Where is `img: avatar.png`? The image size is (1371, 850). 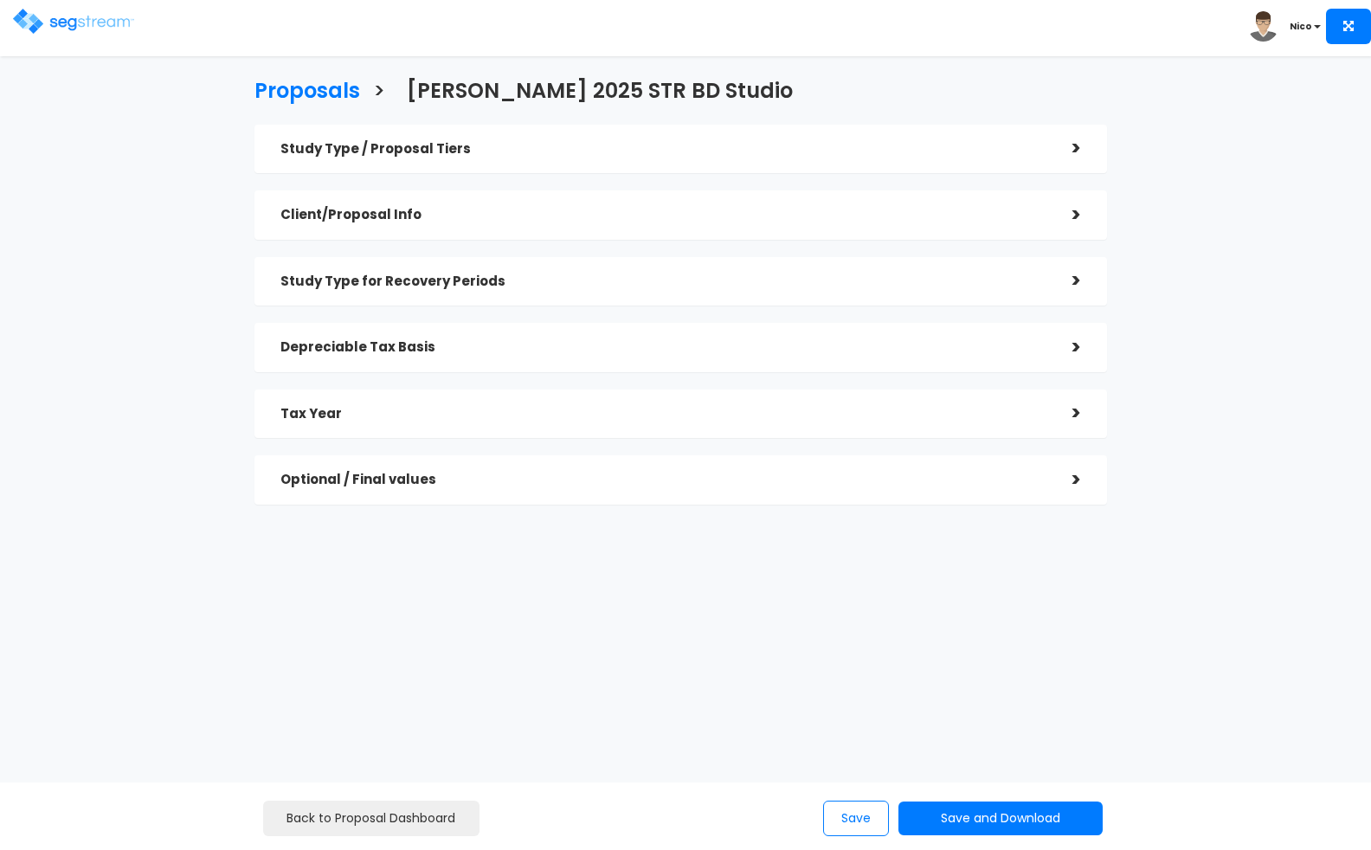
img: avatar.png is located at coordinates (1263, 26).